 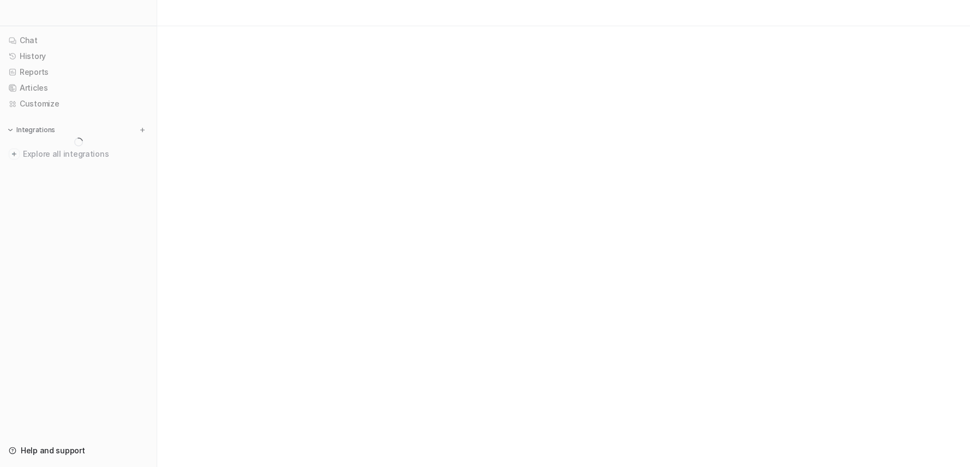 What do you see at coordinates (14, 154) in the screenshot?
I see `img: explore all integrations` at bounding box center [14, 154].